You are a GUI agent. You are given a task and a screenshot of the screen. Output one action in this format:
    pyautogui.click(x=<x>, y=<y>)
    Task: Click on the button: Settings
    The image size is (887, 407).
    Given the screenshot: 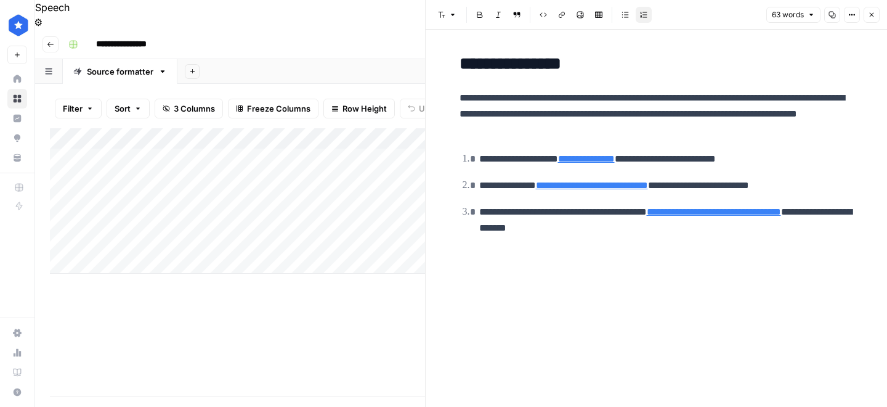 What is the action you would take?
    pyautogui.click(x=38, y=22)
    